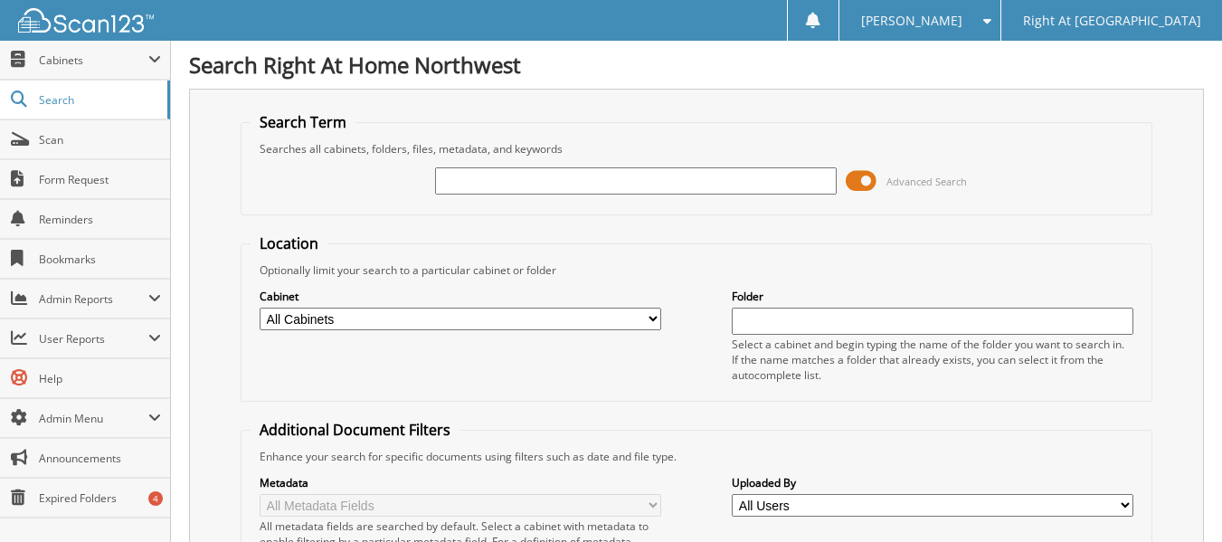 The image size is (1222, 542). What do you see at coordinates (461, 482) in the screenshot?
I see `label: Metadata` at bounding box center [461, 482].